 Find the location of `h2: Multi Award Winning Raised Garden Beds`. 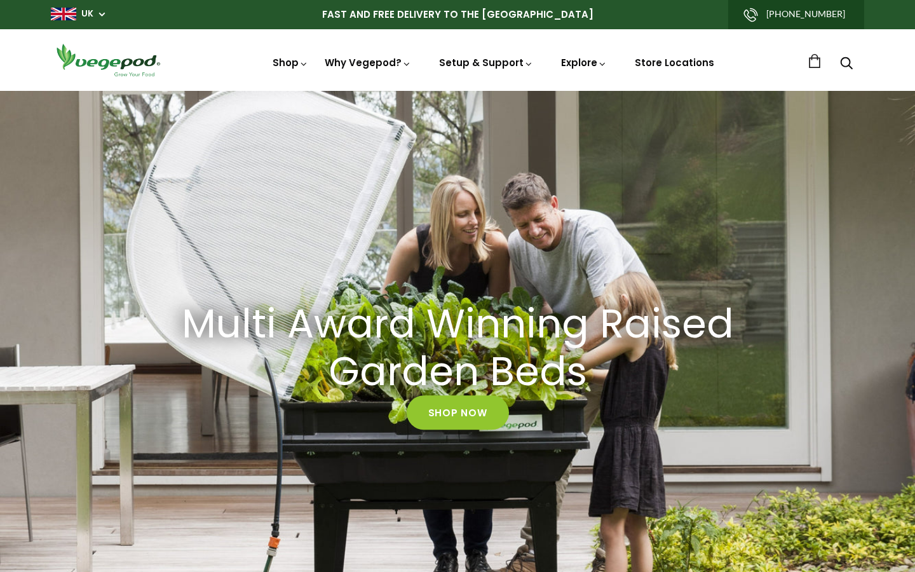

h2: Multi Award Winning Raised Garden Beds is located at coordinates (457, 348).